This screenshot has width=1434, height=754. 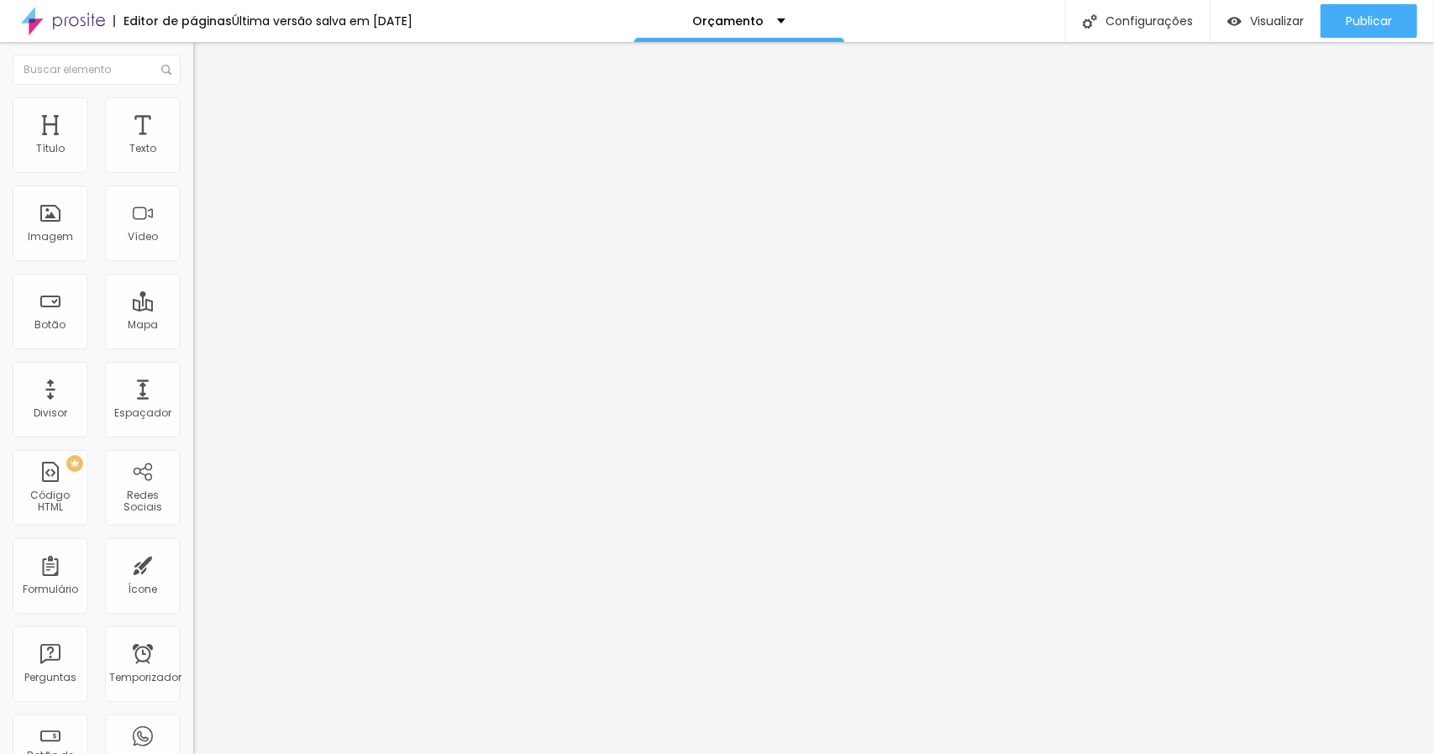 I want to click on button: Publicar, so click(x=1368, y=21).